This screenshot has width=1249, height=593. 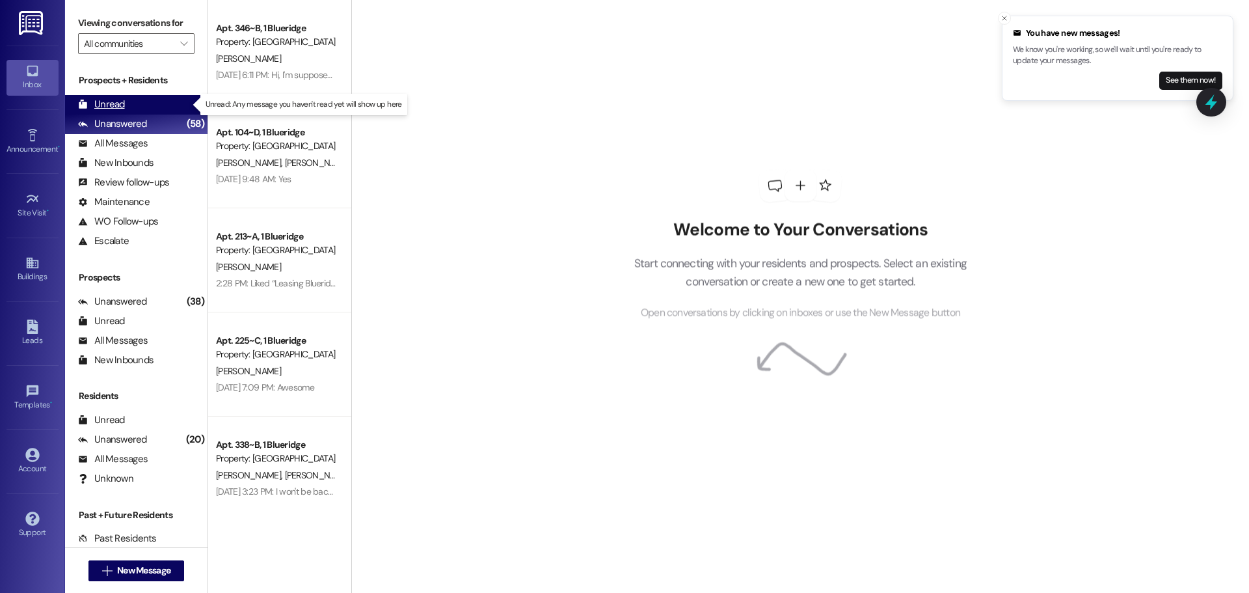 I want to click on div: Apt. 104~D, 1 Blueridge, so click(x=276, y=132).